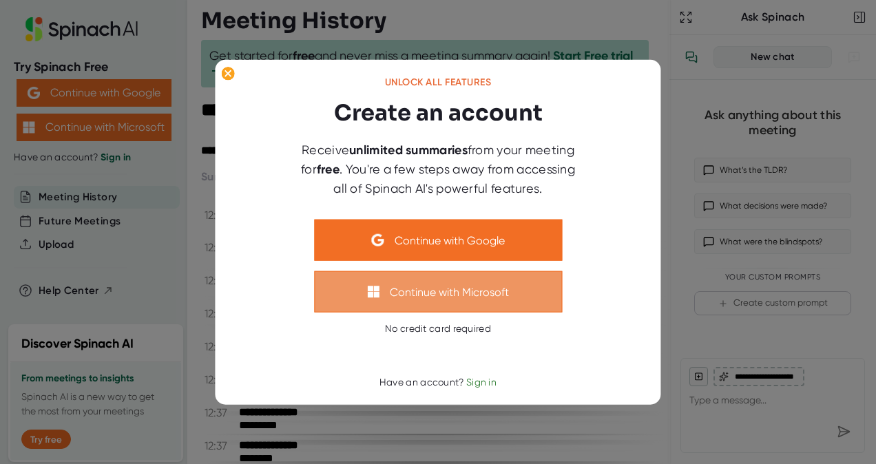 The height and width of the screenshot is (464, 876). I want to click on div: Have an account?, so click(438, 382).